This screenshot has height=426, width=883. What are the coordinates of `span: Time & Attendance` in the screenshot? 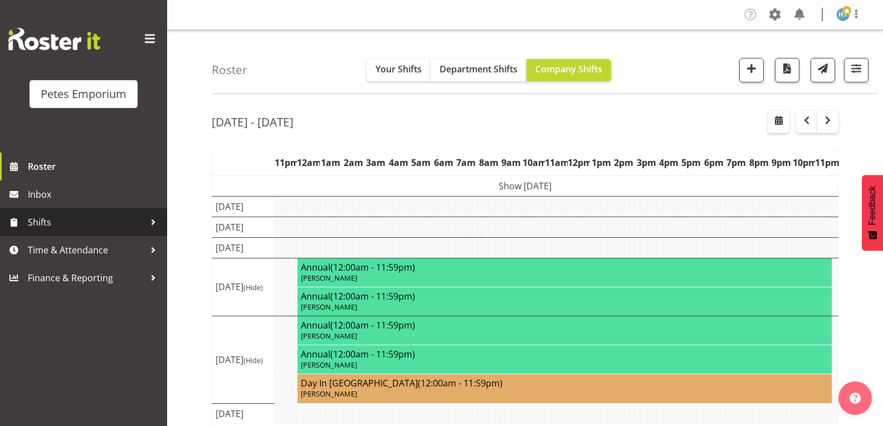 It's located at (86, 250).